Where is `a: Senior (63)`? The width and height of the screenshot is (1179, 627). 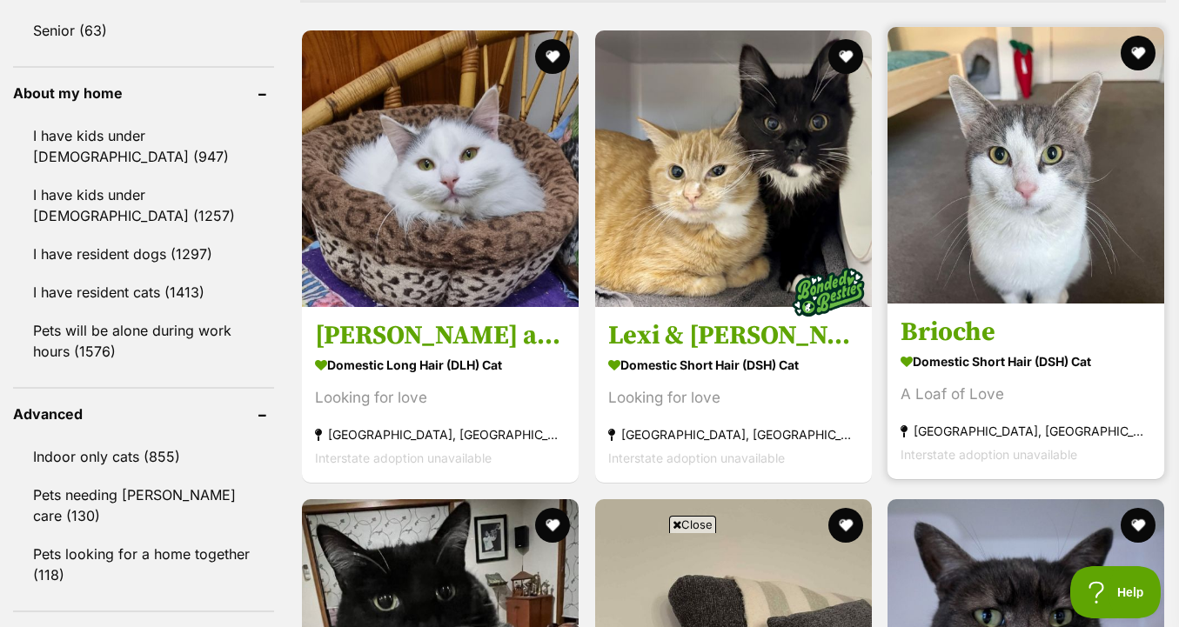
a: Senior (63) is located at coordinates (144, 30).